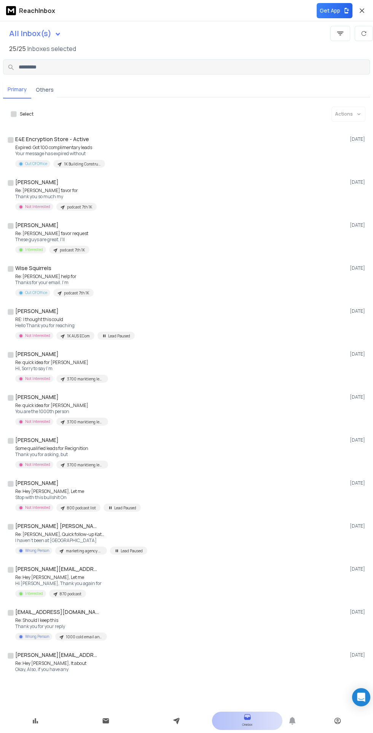  Describe the element at coordinates (60, 148) in the screenshot. I see `p: Expired: Got 100 complimentary leads` at that location.